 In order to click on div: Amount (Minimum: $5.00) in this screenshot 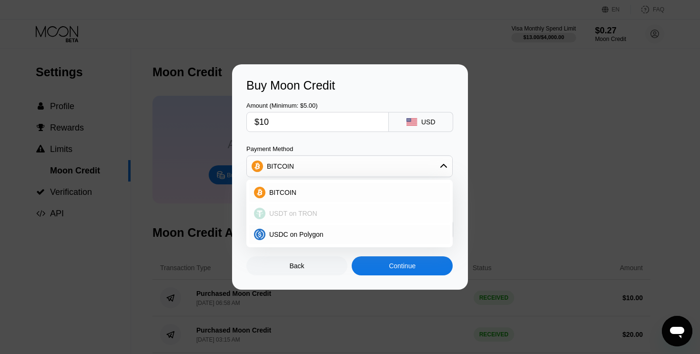, I will do `click(318, 105)`.